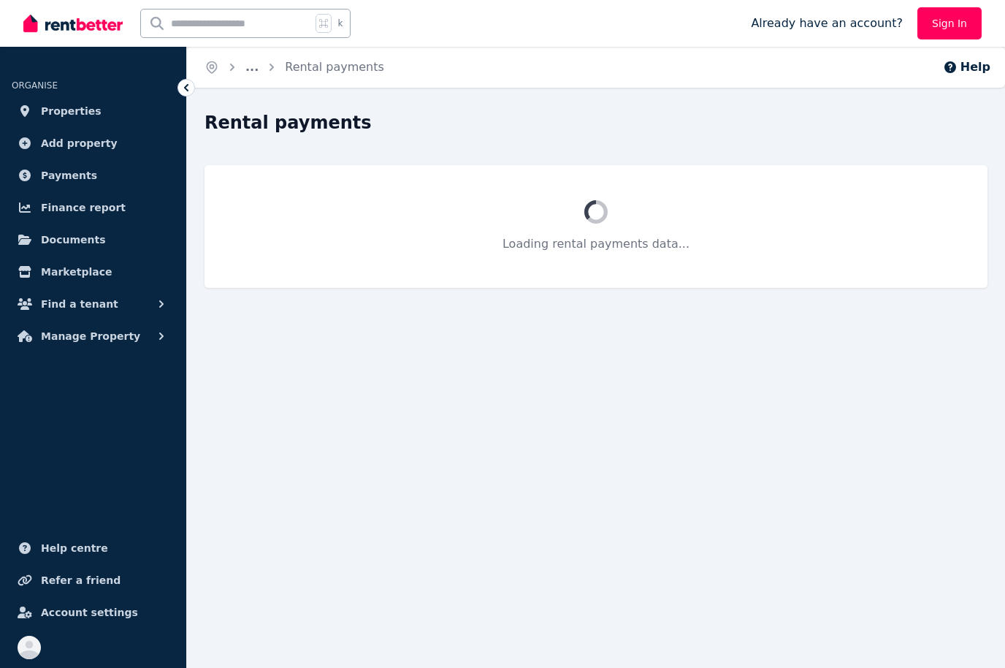  What do you see at coordinates (34, 85) in the screenshot?
I see `span: ORGANISE` at bounding box center [34, 85].